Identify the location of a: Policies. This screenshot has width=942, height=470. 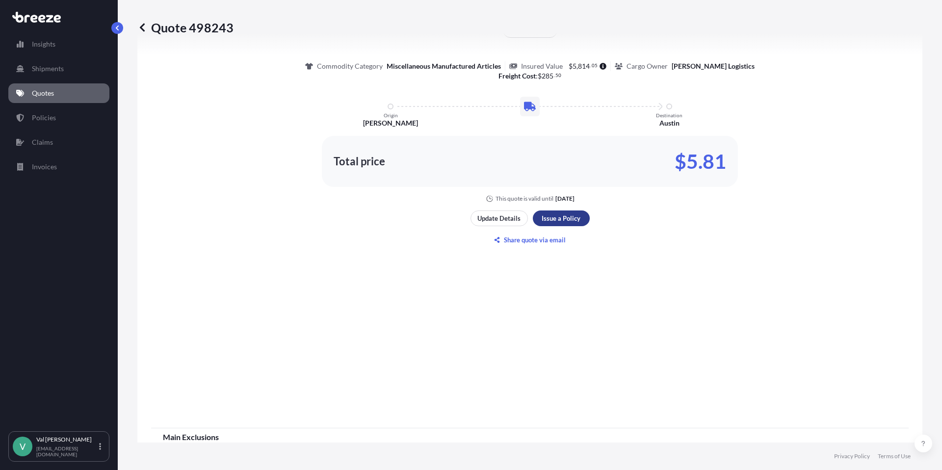
(59, 118).